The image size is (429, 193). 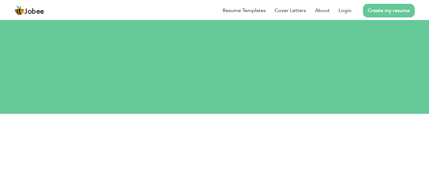 What do you see at coordinates (244, 10) in the screenshot?
I see `a: Resume Templates` at bounding box center [244, 10].